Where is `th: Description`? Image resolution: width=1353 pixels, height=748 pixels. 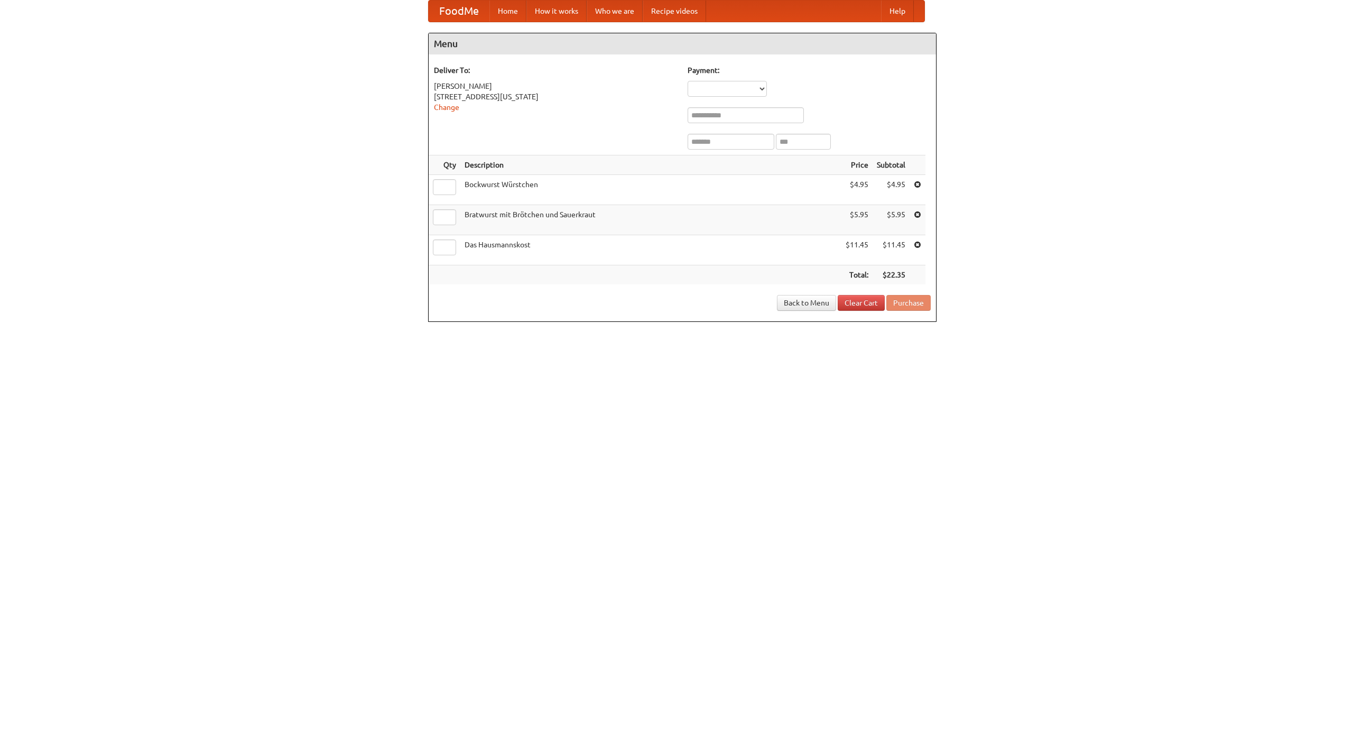
th: Description is located at coordinates (651, 165).